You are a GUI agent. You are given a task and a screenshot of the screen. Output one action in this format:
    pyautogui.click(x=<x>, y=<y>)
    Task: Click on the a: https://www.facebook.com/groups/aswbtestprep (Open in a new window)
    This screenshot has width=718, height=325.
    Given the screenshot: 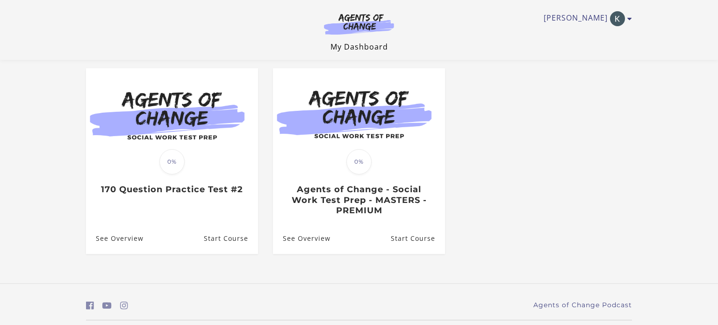 What is the action you would take?
    pyautogui.click(x=90, y=305)
    